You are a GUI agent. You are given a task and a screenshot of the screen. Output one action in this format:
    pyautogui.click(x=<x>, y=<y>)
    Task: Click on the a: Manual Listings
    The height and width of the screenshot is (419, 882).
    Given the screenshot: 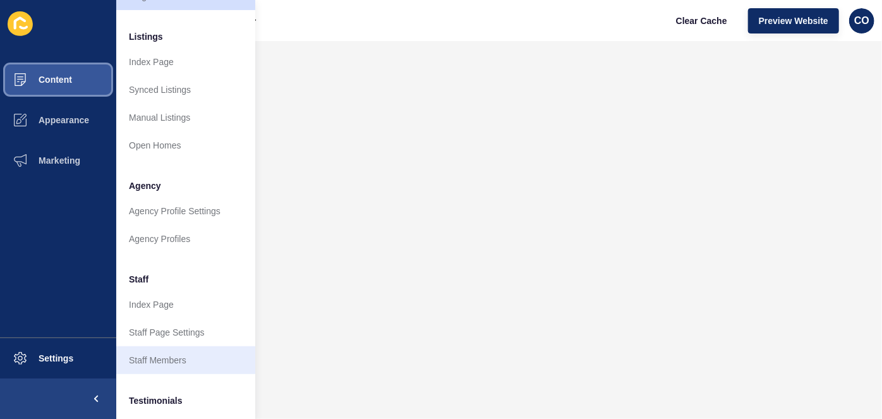 What is the action you would take?
    pyautogui.click(x=186, y=118)
    